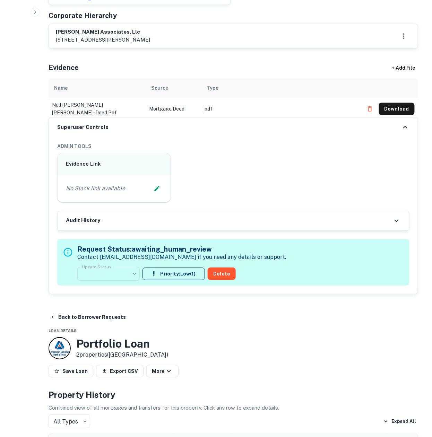  Describe the element at coordinates (403, 68) in the screenshot. I see `div: + Add File` at that location.